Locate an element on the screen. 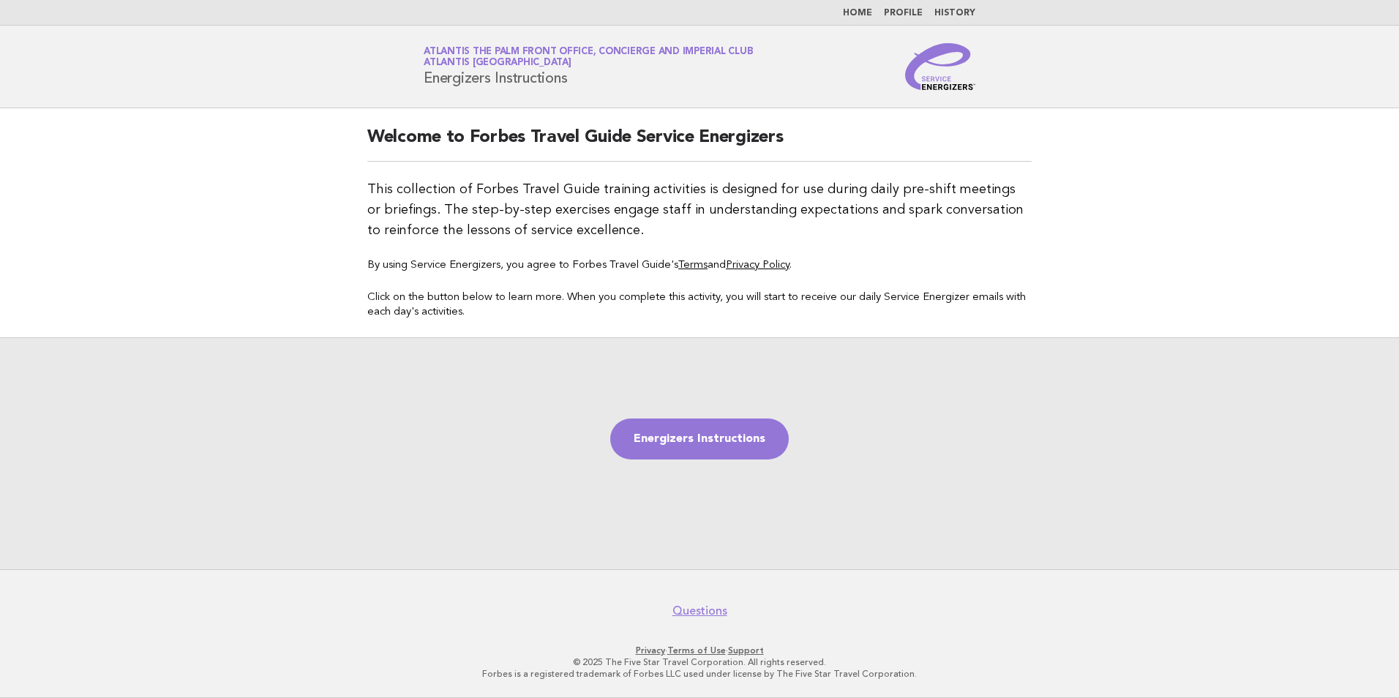 This screenshot has height=698, width=1399. a: Questions is located at coordinates (700, 611).